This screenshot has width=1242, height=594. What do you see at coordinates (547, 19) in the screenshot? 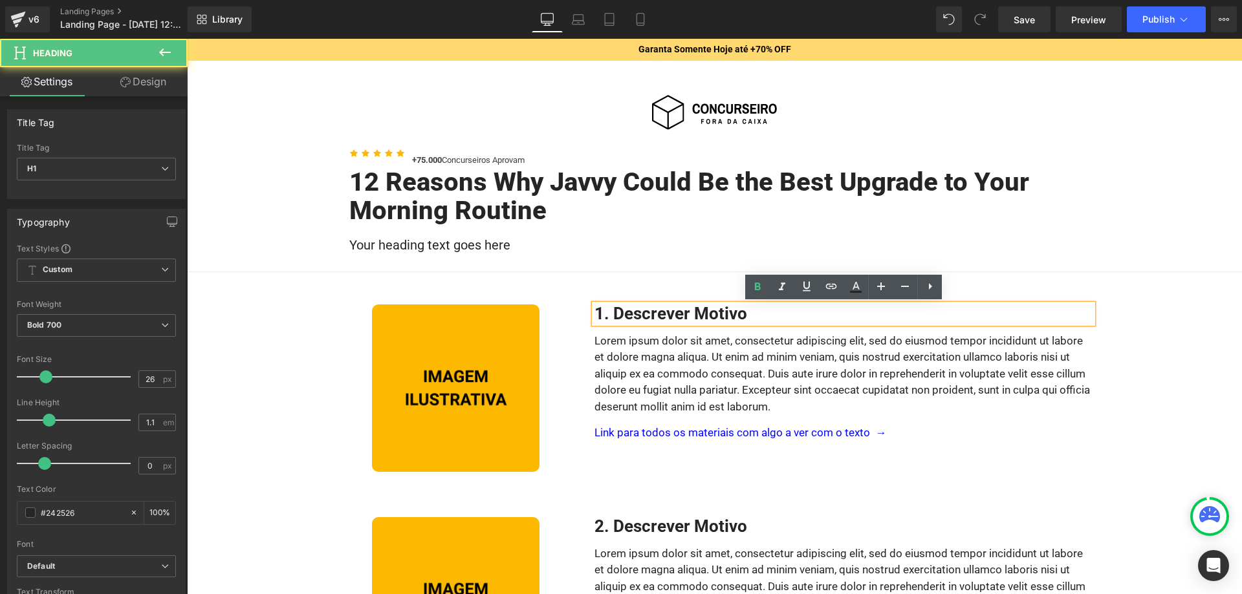
I see `a: Desktop` at bounding box center [547, 19].